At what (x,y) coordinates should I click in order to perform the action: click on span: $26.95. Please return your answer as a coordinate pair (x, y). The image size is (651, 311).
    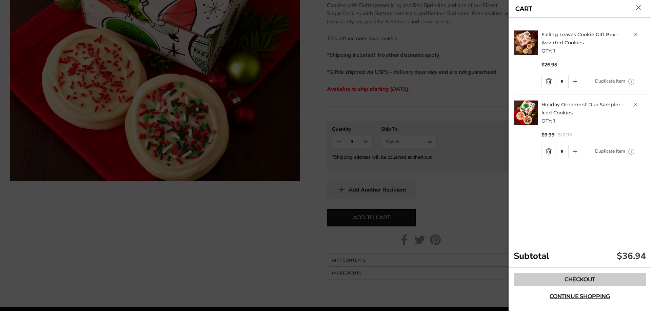
    Looking at the image, I should click on (549, 65).